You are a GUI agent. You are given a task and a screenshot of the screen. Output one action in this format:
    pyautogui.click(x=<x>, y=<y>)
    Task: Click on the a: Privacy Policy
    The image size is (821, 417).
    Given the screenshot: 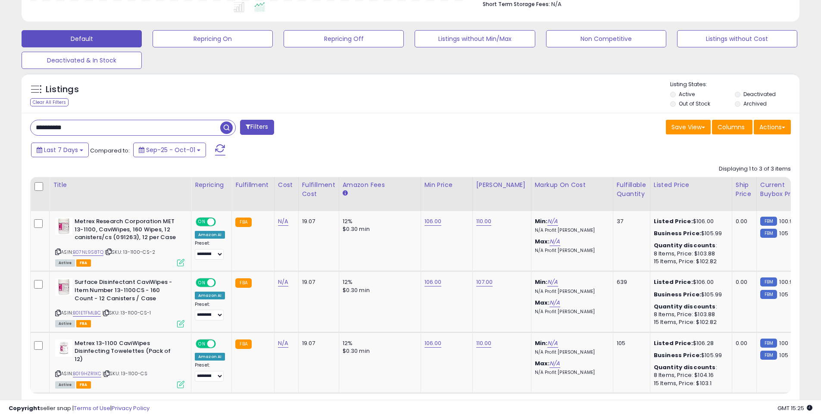 What is the action you would take?
    pyautogui.click(x=131, y=408)
    